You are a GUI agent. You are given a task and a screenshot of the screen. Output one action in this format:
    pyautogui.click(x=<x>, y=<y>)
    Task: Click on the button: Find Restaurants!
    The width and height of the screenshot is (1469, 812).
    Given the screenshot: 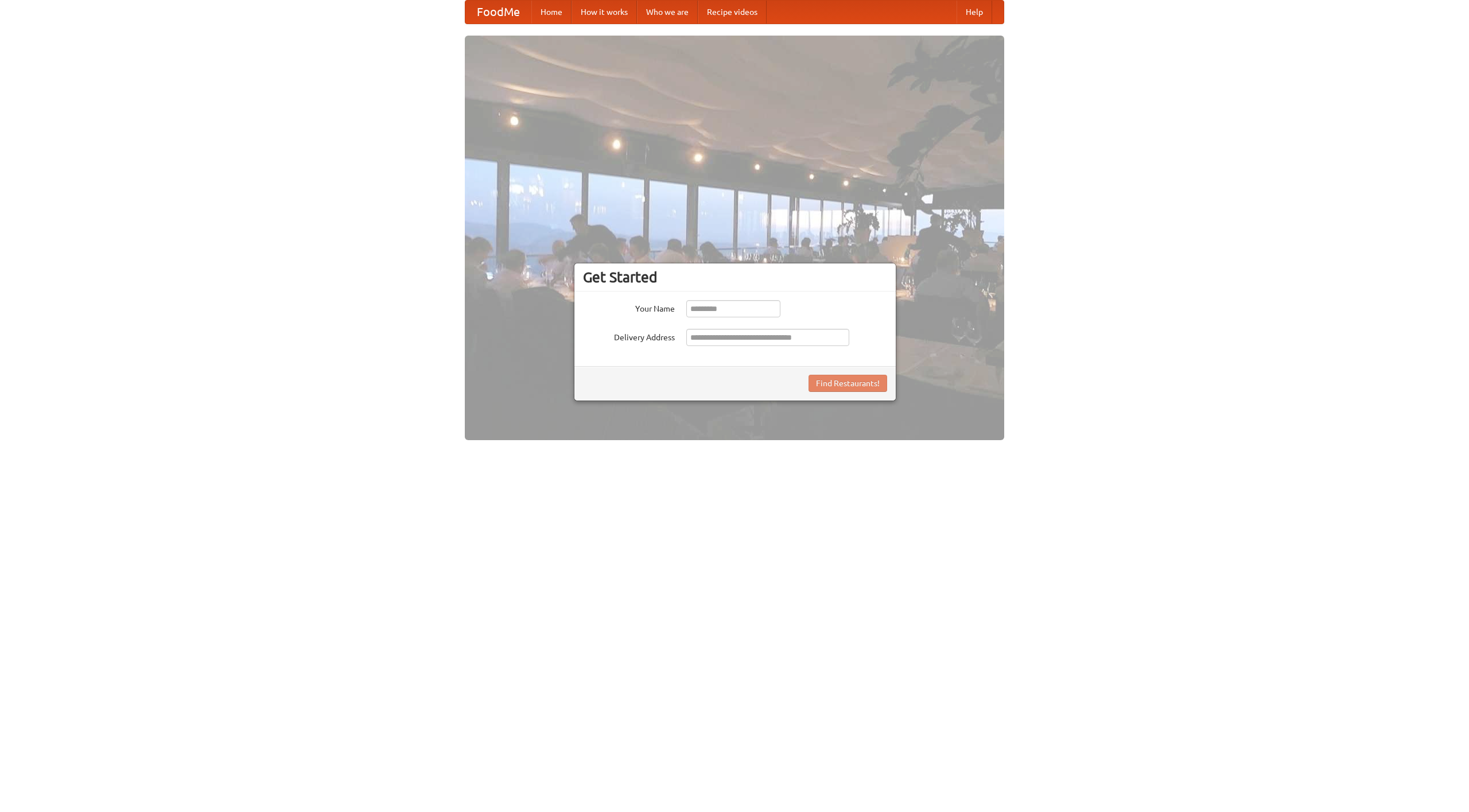 What is the action you would take?
    pyautogui.click(x=847, y=383)
    